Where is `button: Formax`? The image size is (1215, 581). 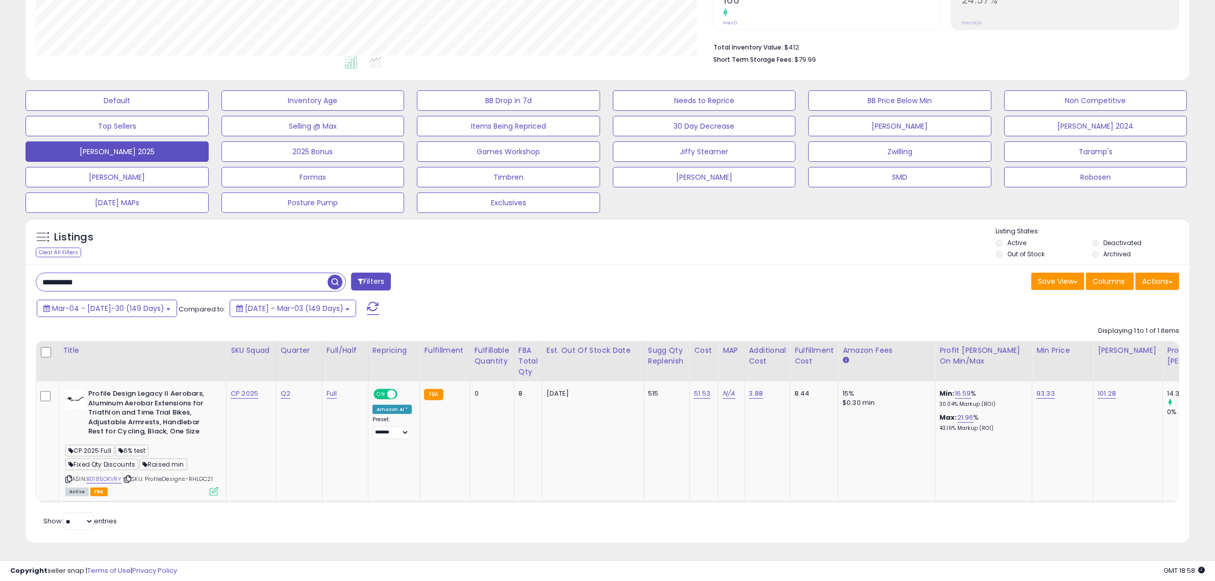
button: Formax is located at coordinates (313, 177).